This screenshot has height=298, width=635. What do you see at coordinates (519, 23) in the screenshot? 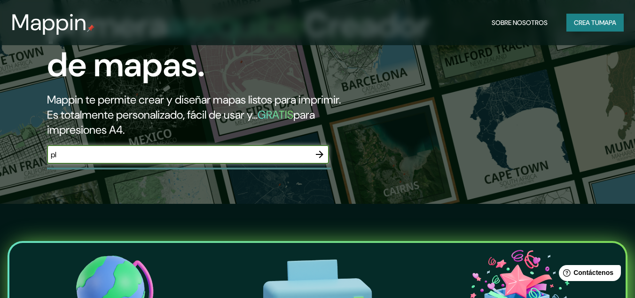
I see `button: Sobre nosotros` at bounding box center [519, 23].